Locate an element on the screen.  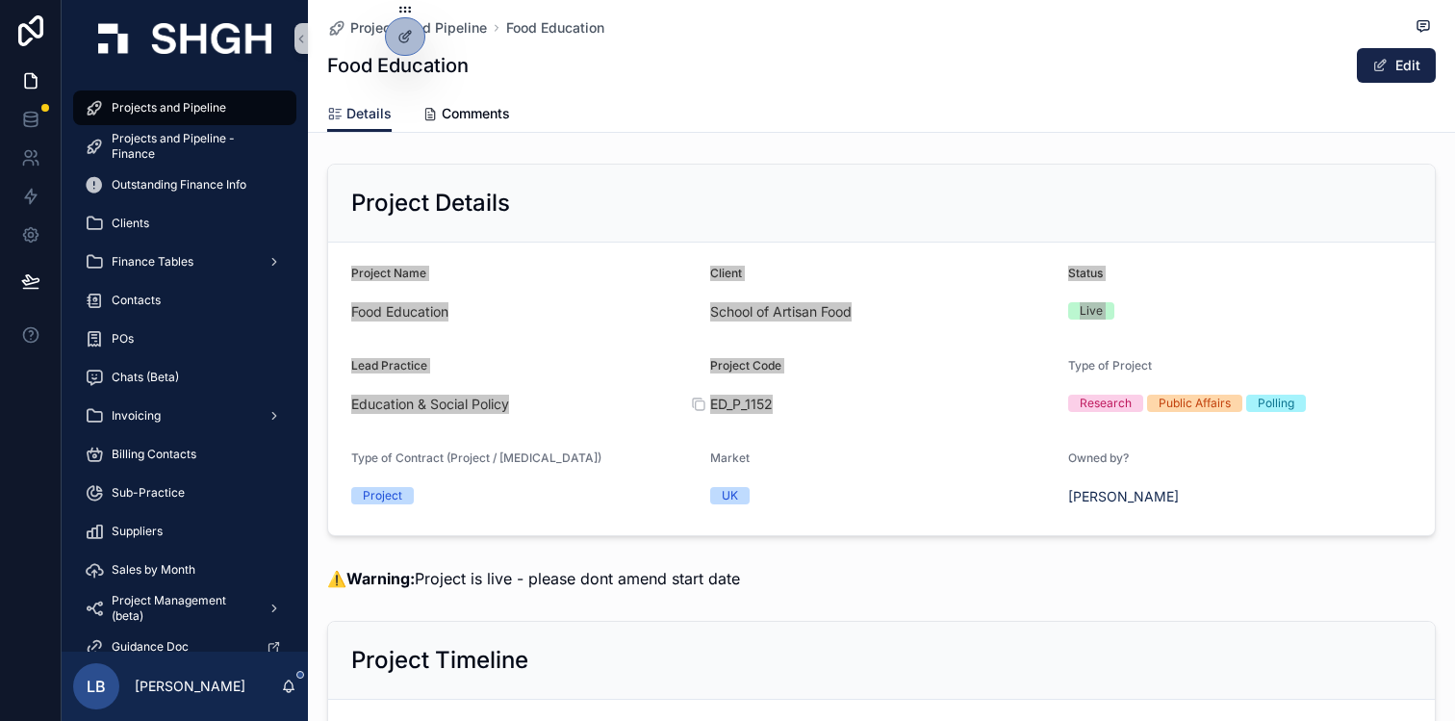
div: UK is located at coordinates (729, 496).